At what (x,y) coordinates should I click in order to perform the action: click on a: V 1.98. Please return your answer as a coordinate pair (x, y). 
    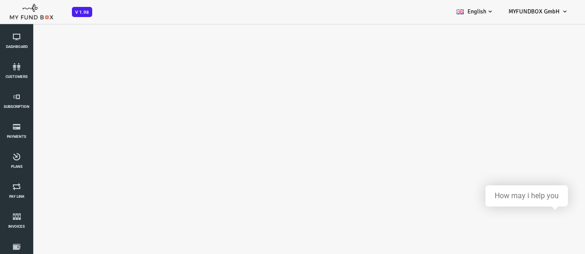
    Looking at the image, I should click on (82, 12).